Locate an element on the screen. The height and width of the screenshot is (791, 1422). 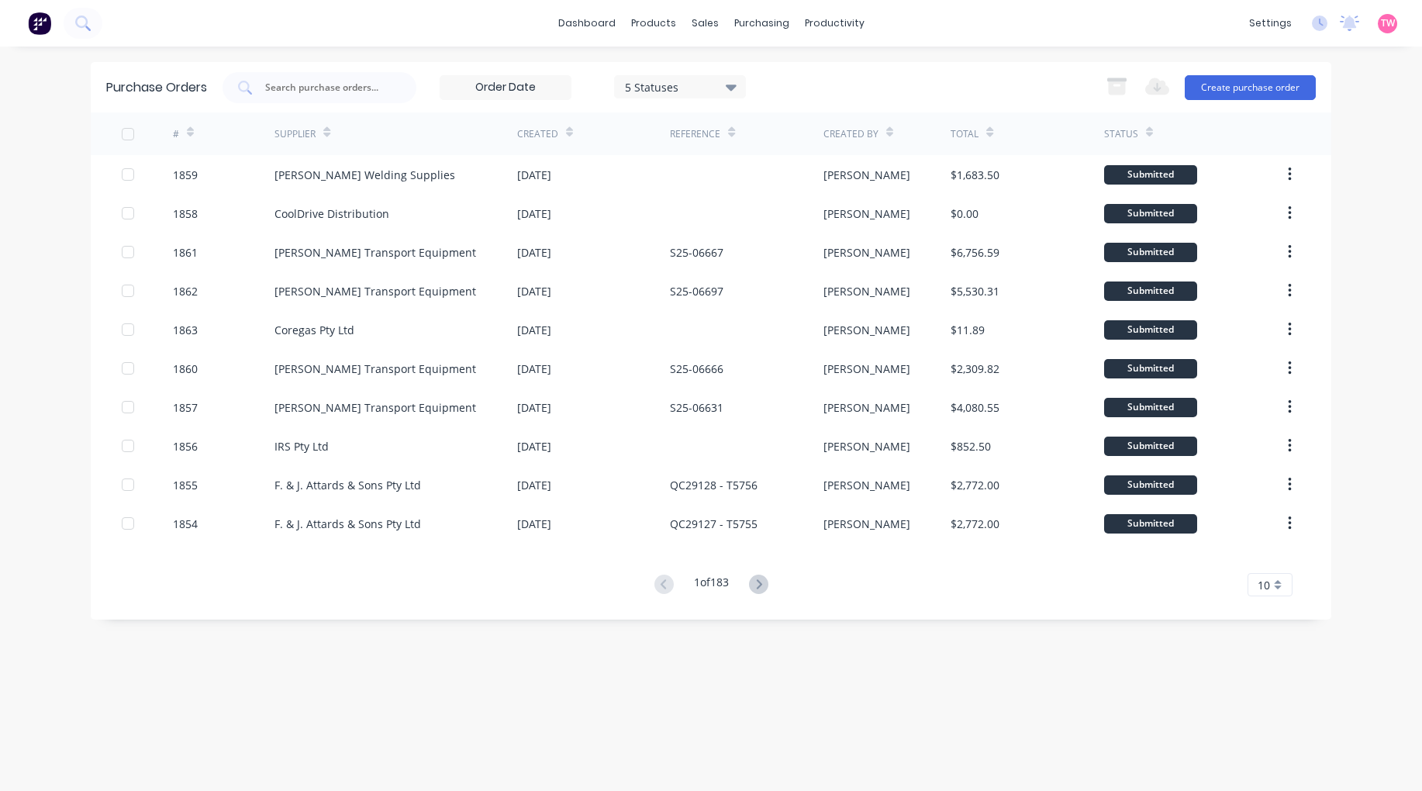
div: Supplier is located at coordinates (295, 134).